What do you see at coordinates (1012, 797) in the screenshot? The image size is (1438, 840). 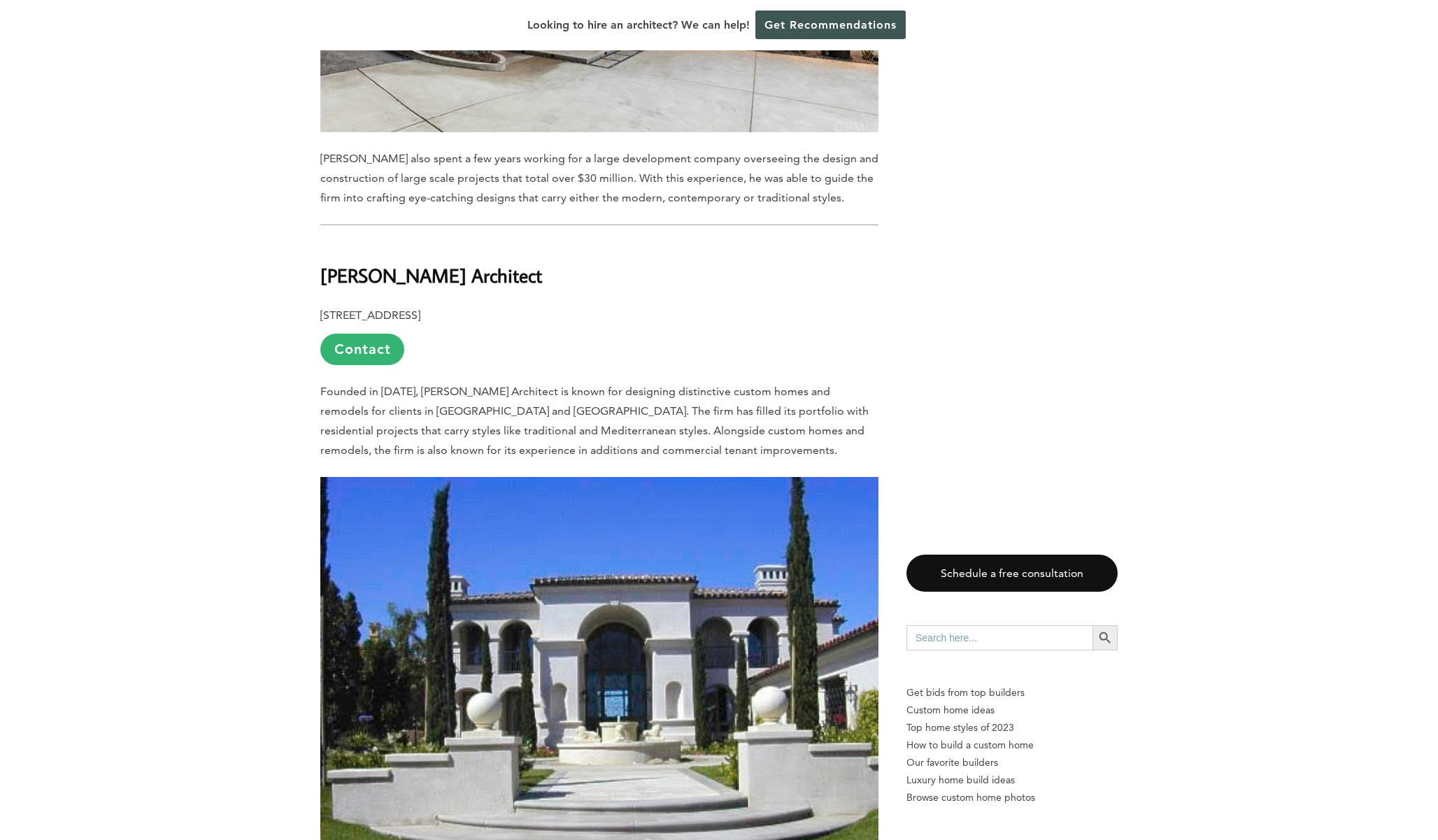 I see `a: Browse custom home photos` at bounding box center [1012, 797].